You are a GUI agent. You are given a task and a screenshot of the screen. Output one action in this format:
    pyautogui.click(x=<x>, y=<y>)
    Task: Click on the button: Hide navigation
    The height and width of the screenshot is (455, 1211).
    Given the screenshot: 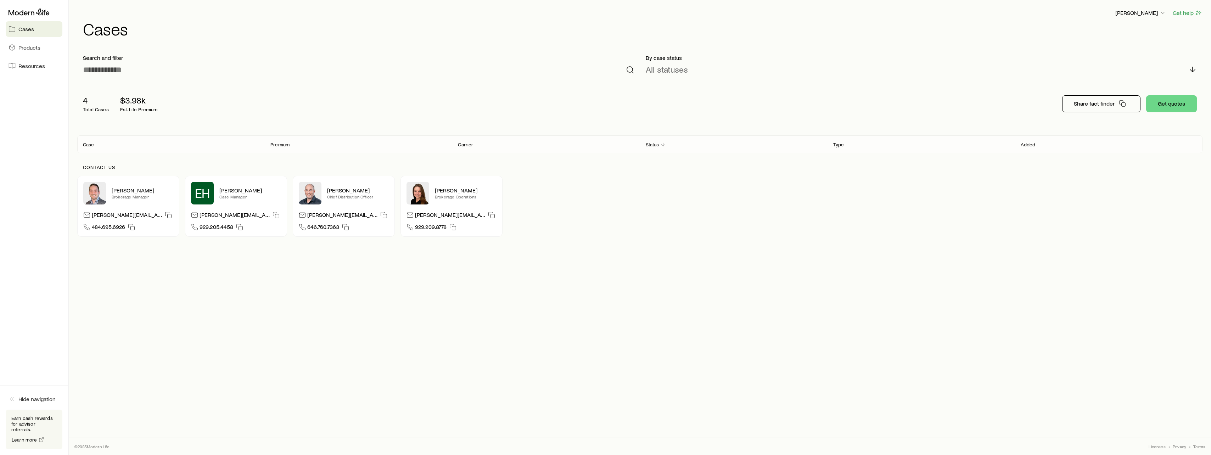 What is the action you would take?
    pyautogui.click(x=34, y=399)
    